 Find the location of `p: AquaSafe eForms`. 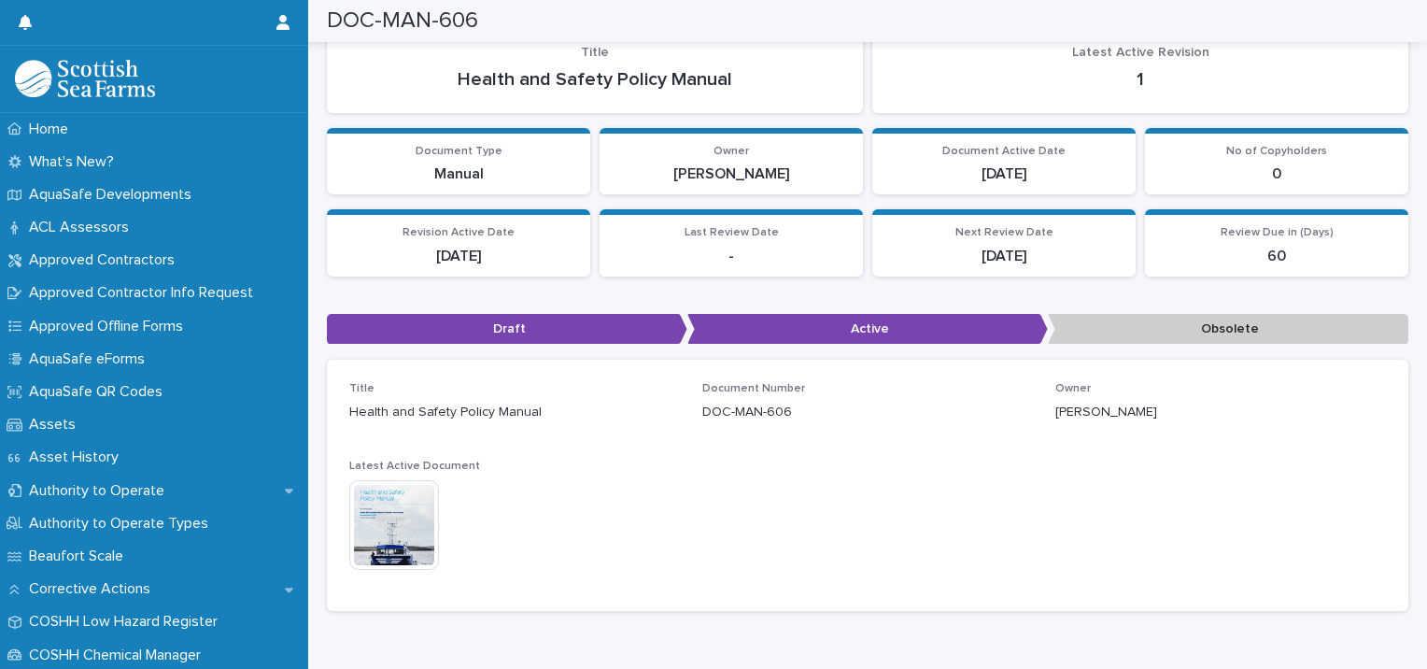

p: AquaSafe eForms is located at coordinates (91, 359).